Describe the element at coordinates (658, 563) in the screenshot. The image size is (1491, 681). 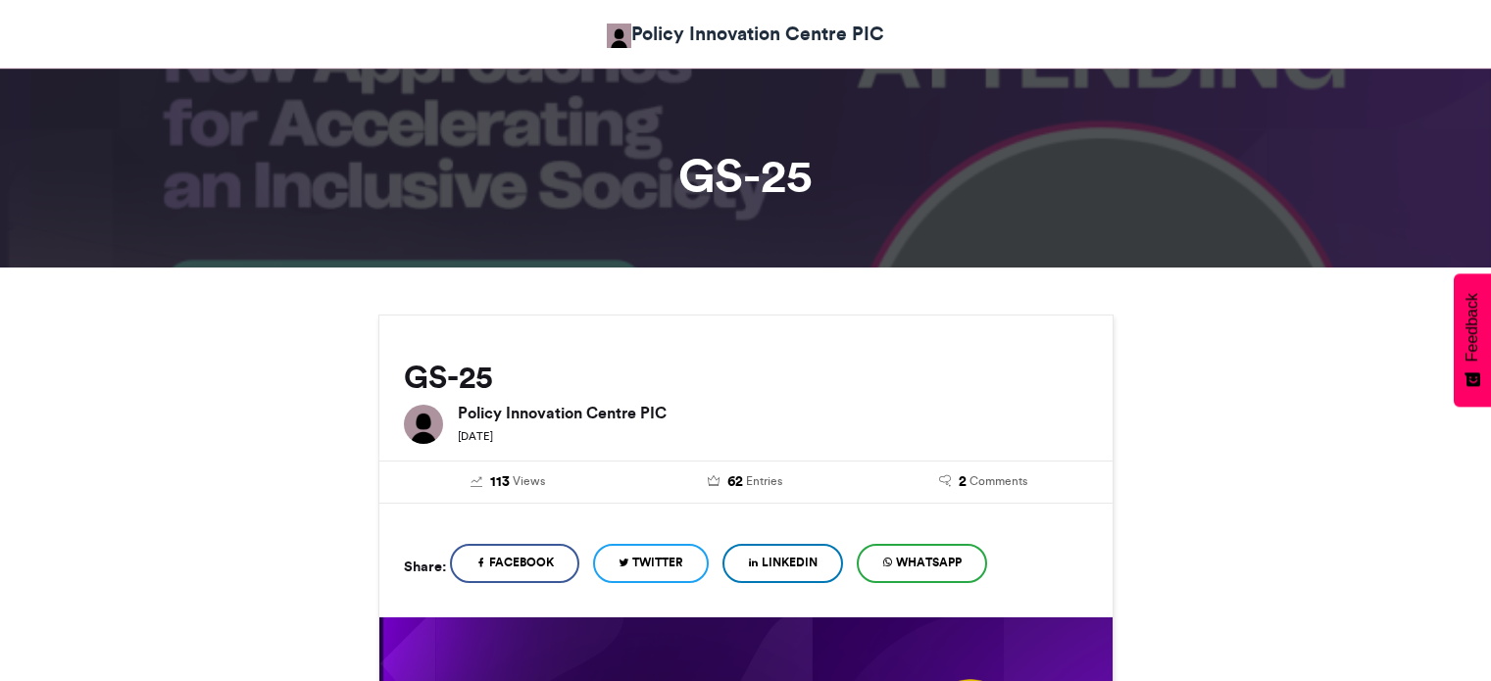
I see `span: Twitter` at that location.